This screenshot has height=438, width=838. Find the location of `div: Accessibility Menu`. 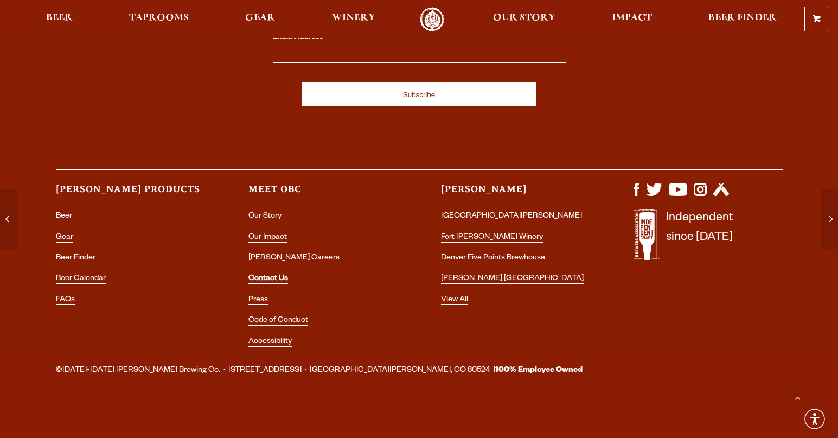

div: Accessibility Menu is located at coordinates (815, 419).